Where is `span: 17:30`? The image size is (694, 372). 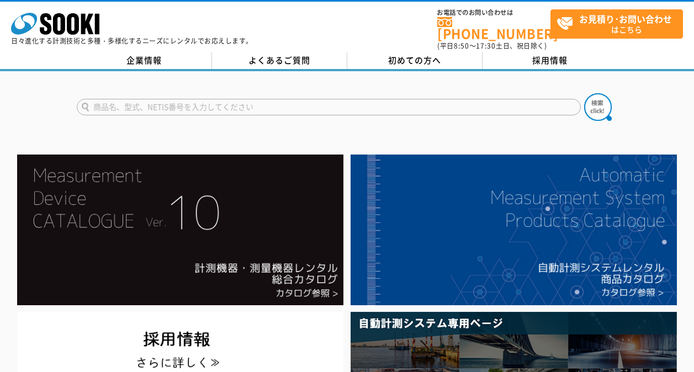 span: 17:30 is located at coordinates (486, 46).